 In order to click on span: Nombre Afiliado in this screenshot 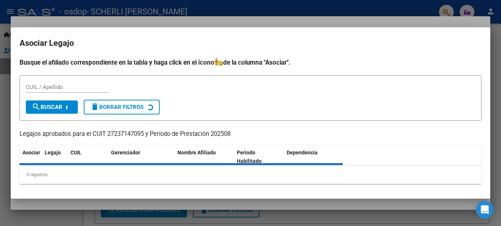, I will do `click(197, 152)`.